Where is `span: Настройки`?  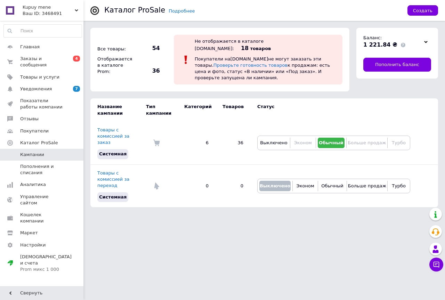 span: Настройки is located at coordinates (33, 245).